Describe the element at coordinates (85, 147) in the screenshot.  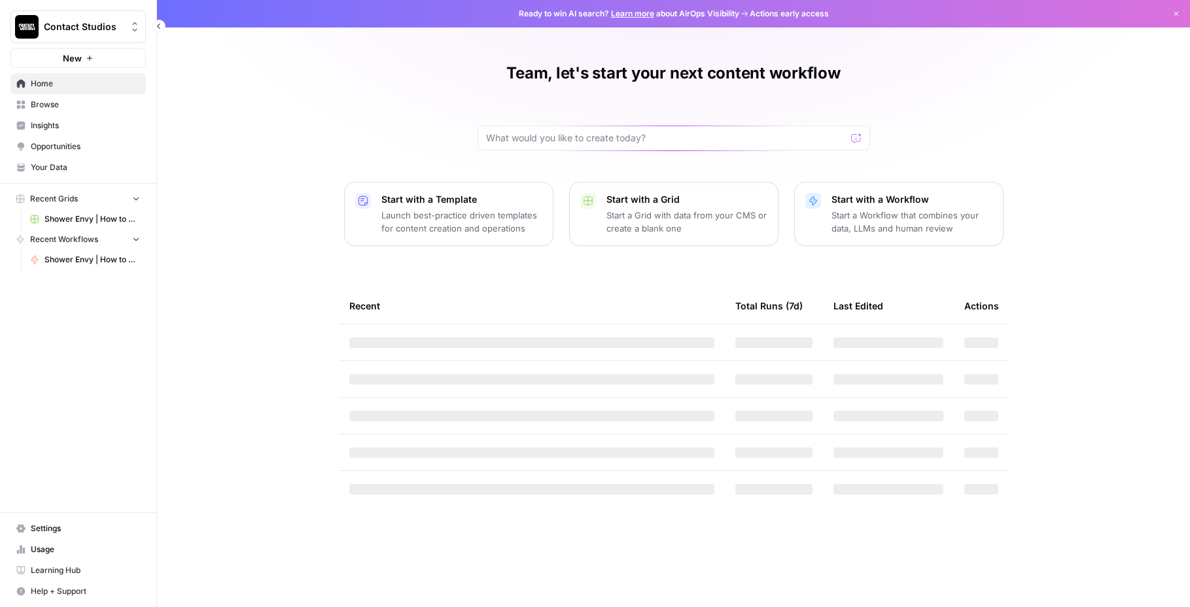
I see `span: Opportunities` at that location.